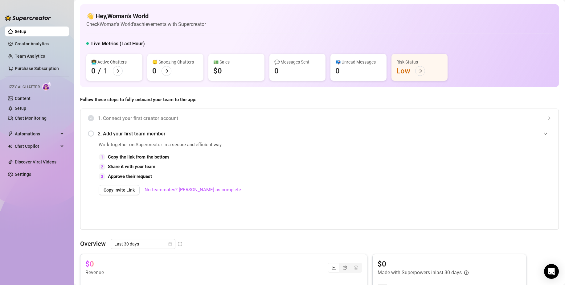 This screenshot has width=565, height=285. I want to click on div: Open Intercom Messenger, so click(551, 271).